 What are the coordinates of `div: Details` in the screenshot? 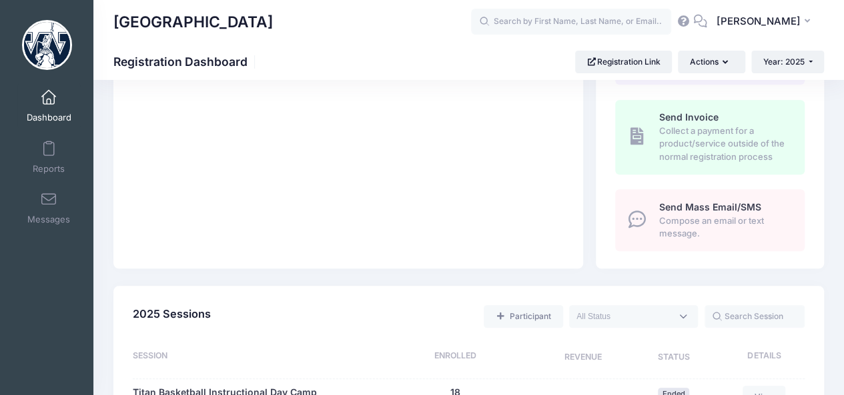 It's located at (760, 358).